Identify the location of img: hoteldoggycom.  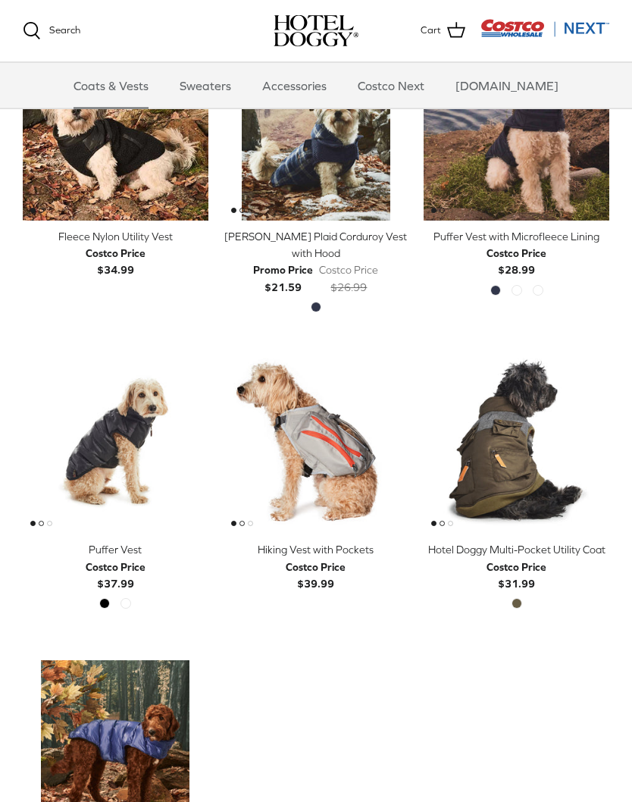
(316, 31).